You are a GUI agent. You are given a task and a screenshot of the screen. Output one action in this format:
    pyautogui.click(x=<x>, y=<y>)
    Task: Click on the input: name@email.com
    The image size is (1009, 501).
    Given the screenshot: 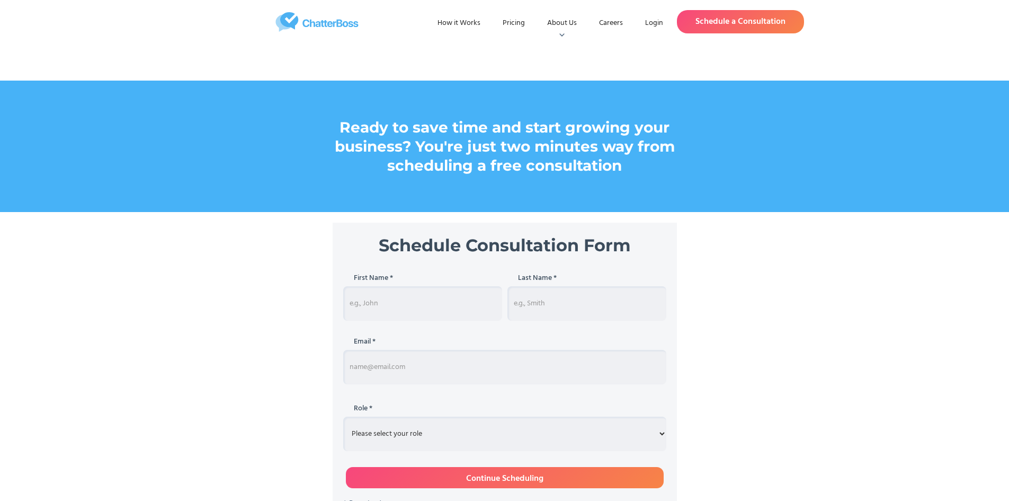 What is the action you would take?
    pyautogui.click(x=505, y=367)
    